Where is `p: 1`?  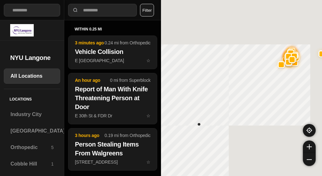 p: 1 is located at coordinates (52, 164).